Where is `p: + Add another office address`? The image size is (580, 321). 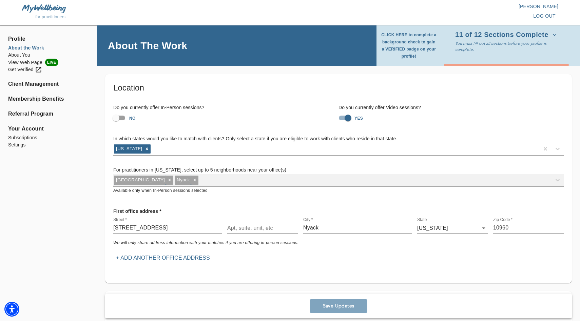
p: + Add another office address is located at coordinates (163, 258).